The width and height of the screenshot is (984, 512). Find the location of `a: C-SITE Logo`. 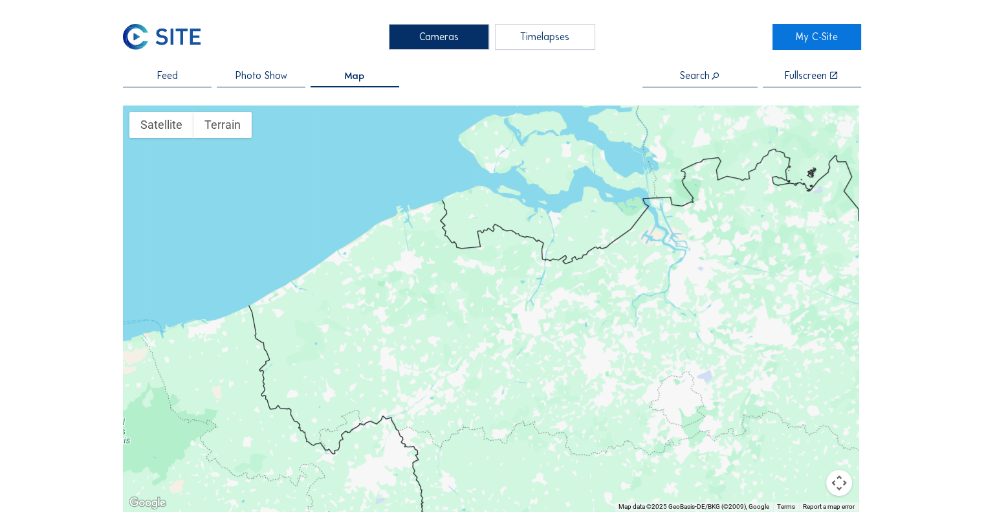

a: C-SITE Logo is located at coordinates (167, 37).